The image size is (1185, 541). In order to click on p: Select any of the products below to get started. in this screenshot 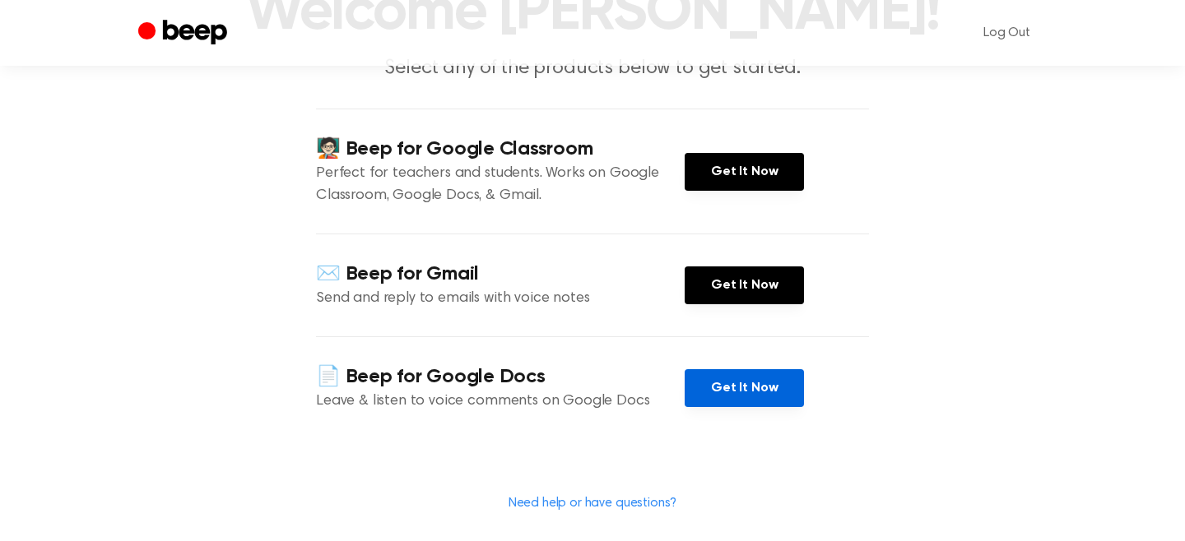, I will do `click(592, 68)`.